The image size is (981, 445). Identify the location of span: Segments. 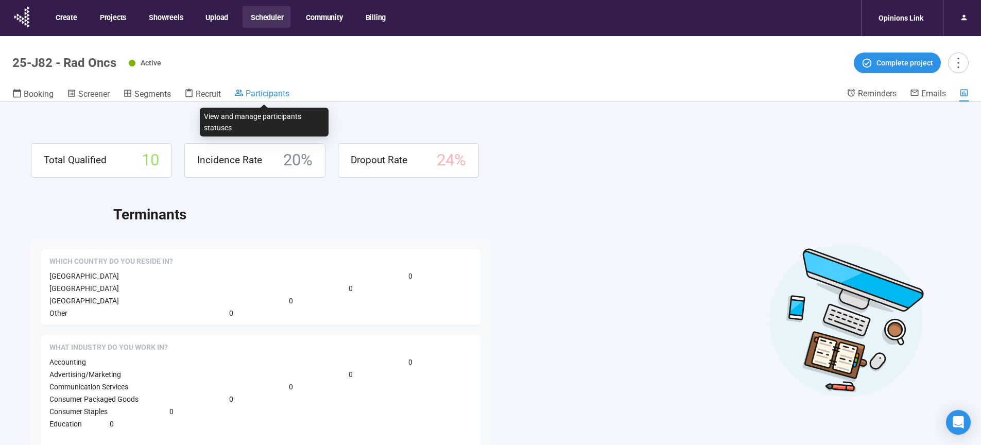
(152, 94).